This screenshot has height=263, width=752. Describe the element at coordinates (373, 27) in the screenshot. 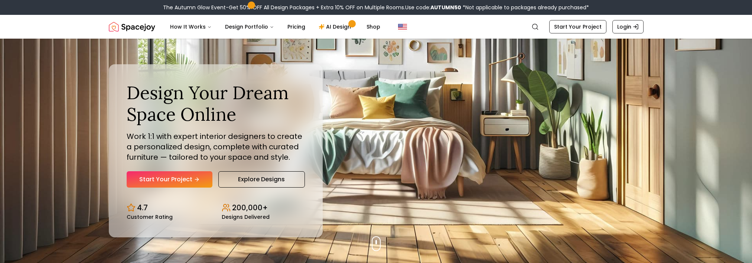

I see `a: Shop` at that location.